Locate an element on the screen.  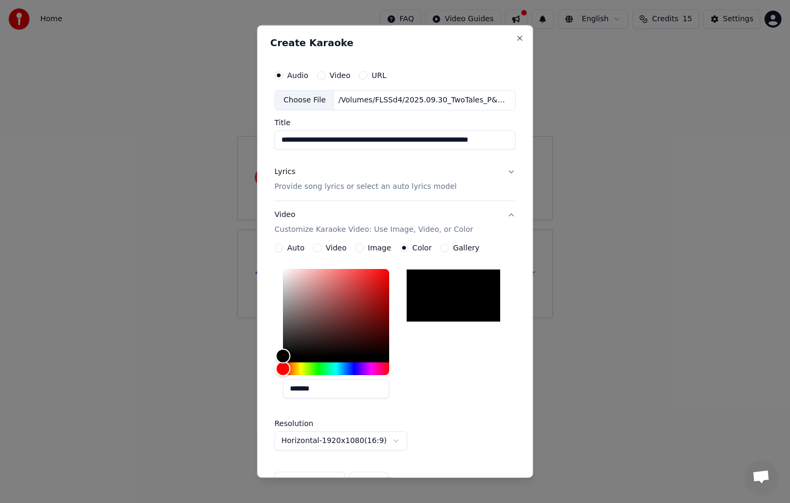
div: VideoCustomize Karaoke Video: Use Image, Video, or Color is located at coordinates (395, 372).